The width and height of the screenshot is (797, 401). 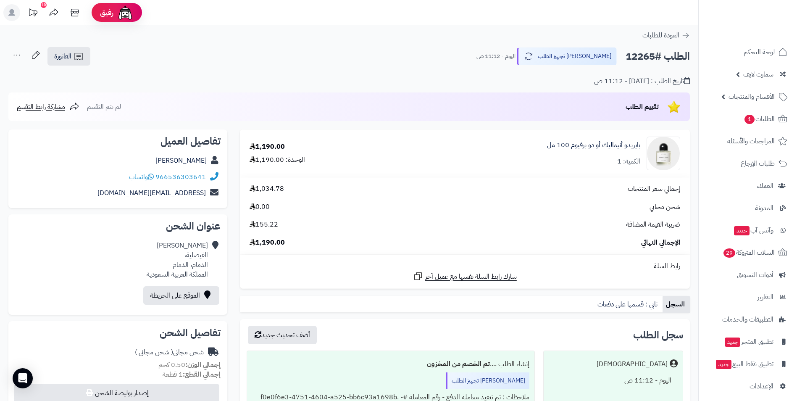 I want to click on a: الفاتورة, so click(x=69, y=56).